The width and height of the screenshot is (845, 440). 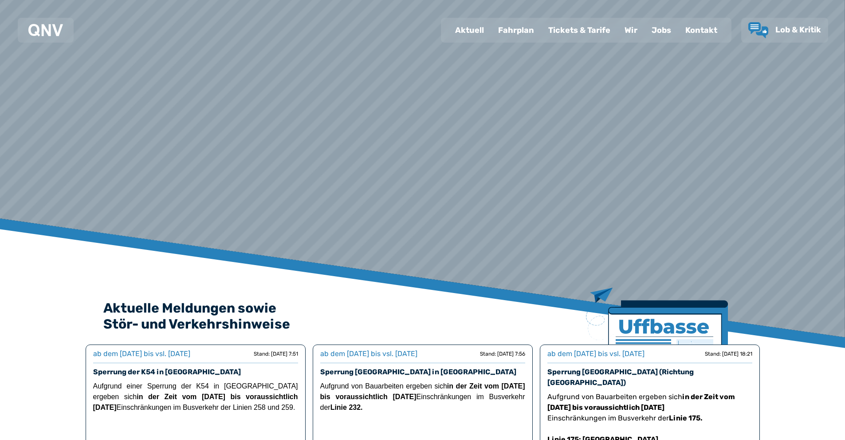 What do you see at coordinates (798, 30) in the screenshot?
I see `span: Lob & Kritik` at bounding box center [798, 30].